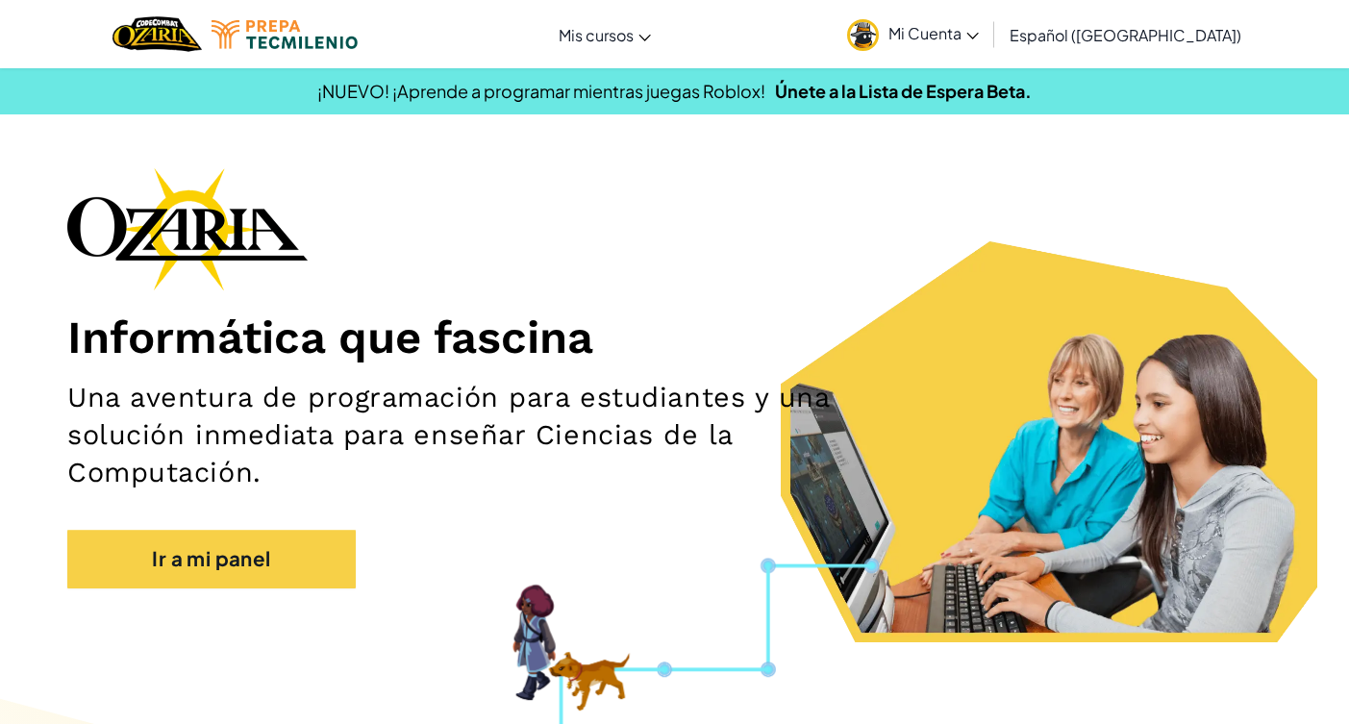 The width and height of the screenshot is (1349, 724). I want to click on img: Tecmilenio logo, so click(285, 35).